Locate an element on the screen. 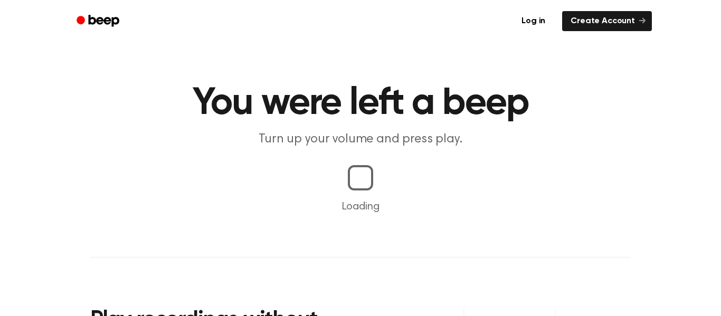  a: Log in is located at coordinates (533, 21).